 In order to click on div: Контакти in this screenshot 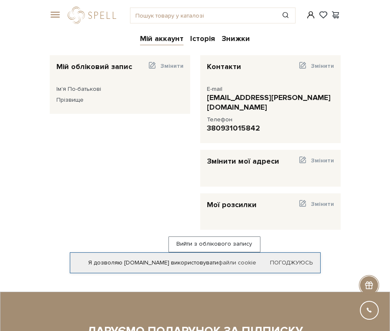, I will do `click(224, 67)`.